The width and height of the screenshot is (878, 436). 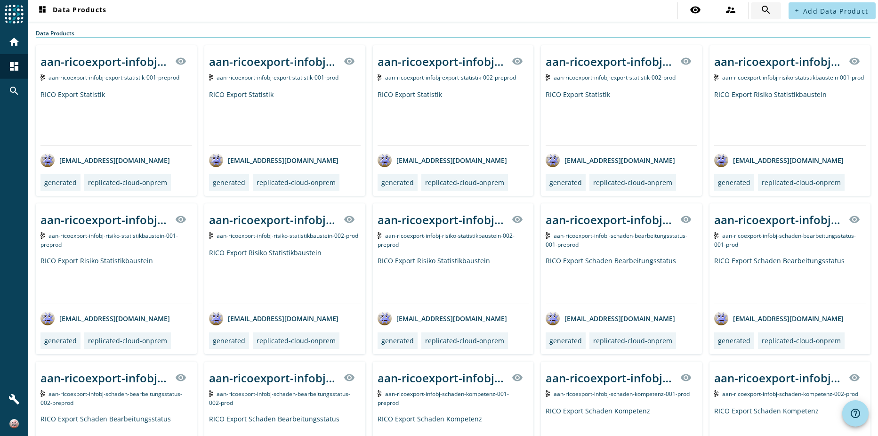 What do you see at coordinates (621, 280) in the screenshot?
I see `div: RICO Export Schaden Bearbeitungsstatus` at bounding box center [621, 280].